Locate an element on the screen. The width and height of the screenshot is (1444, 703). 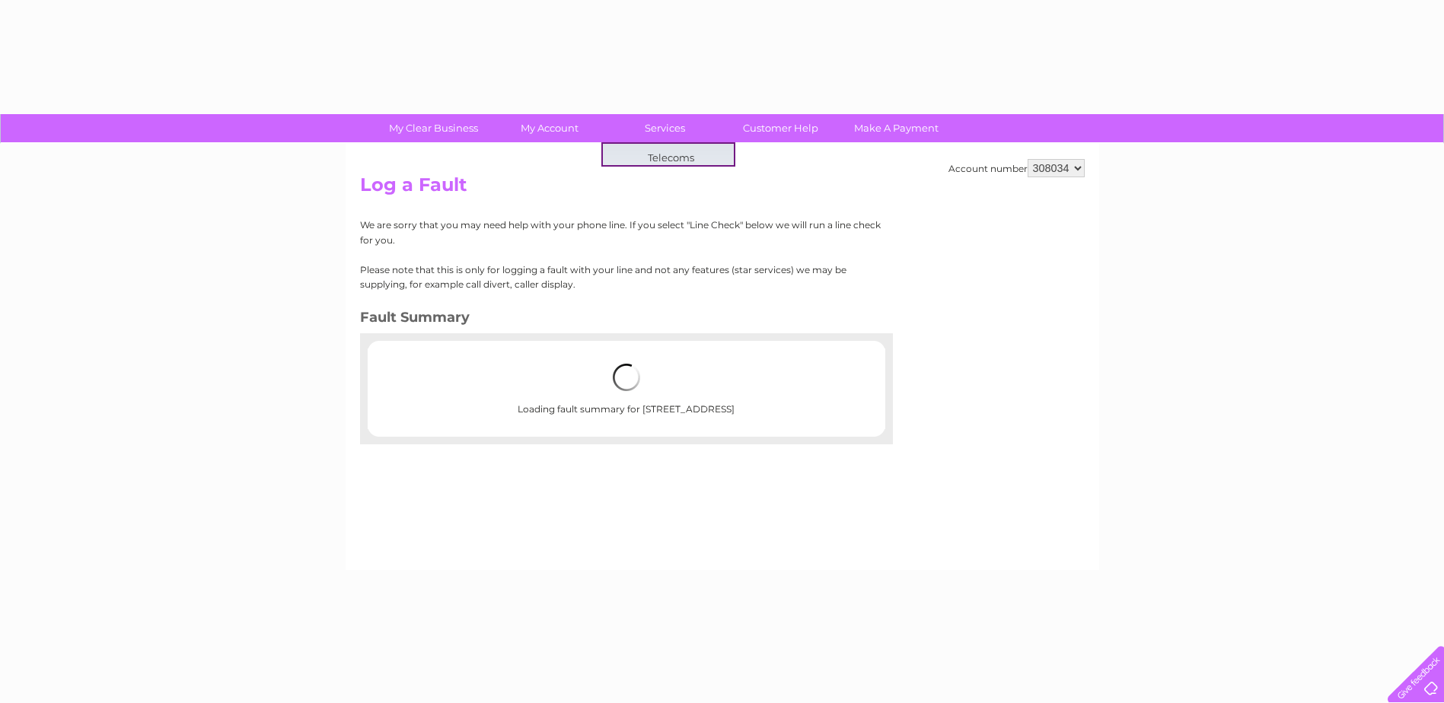
a: My Account is located at coordinates (549, 128).